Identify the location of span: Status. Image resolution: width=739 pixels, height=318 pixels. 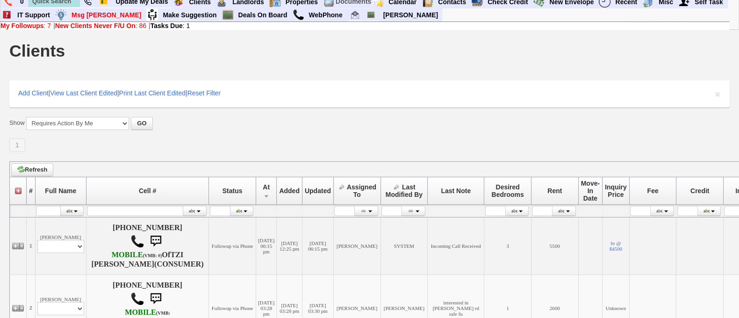
(232, 191).